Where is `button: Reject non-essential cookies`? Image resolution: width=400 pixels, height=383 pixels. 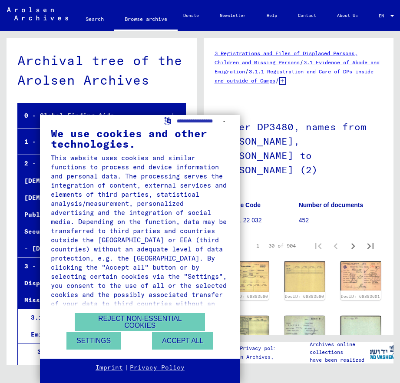
button: Reject non-essential cookies is located at coordinates (140, 322).